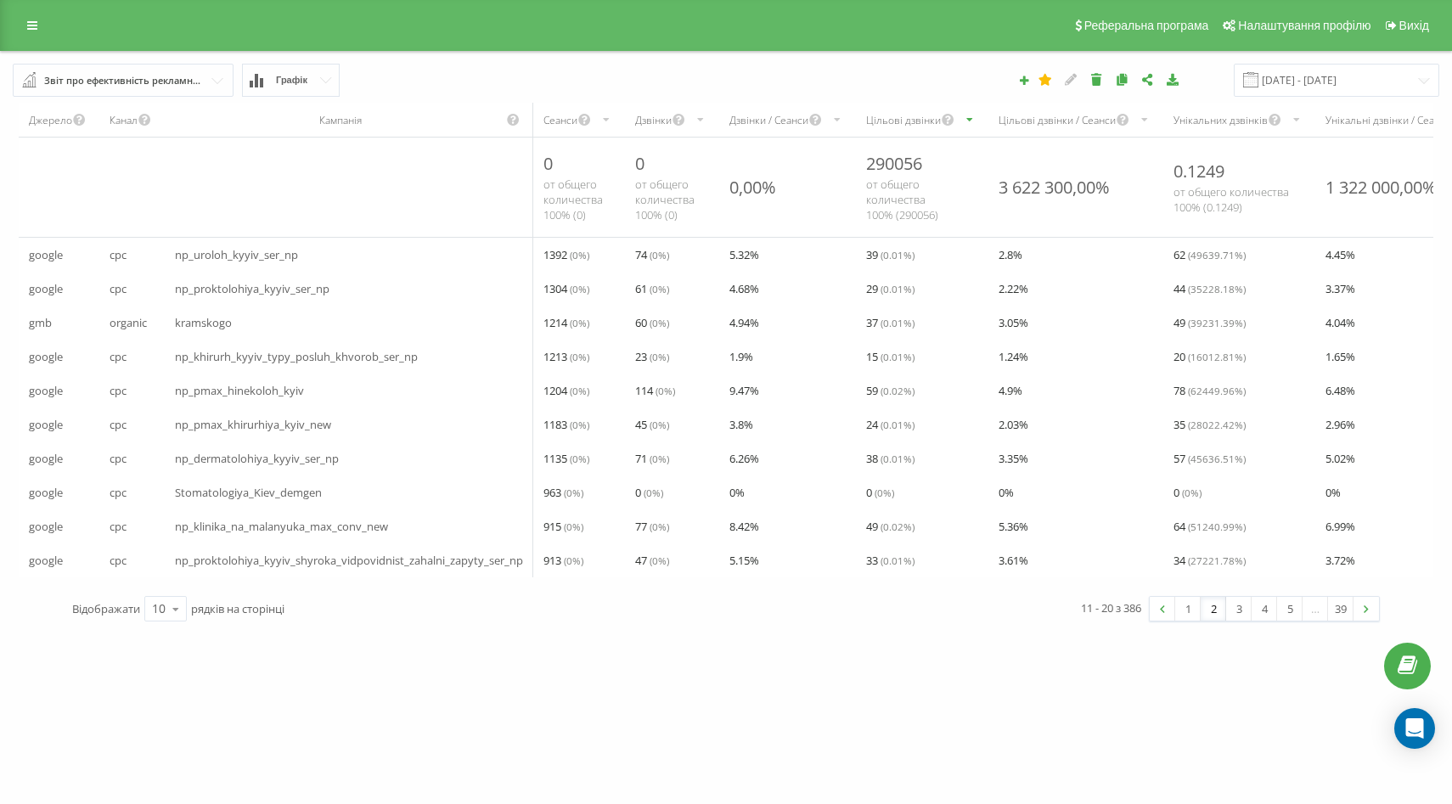 The image size is (1452, 804). What do you see at coordinates (890, 458) in the screenshot?
I see `span: 38` at bounding box center [890, 458].